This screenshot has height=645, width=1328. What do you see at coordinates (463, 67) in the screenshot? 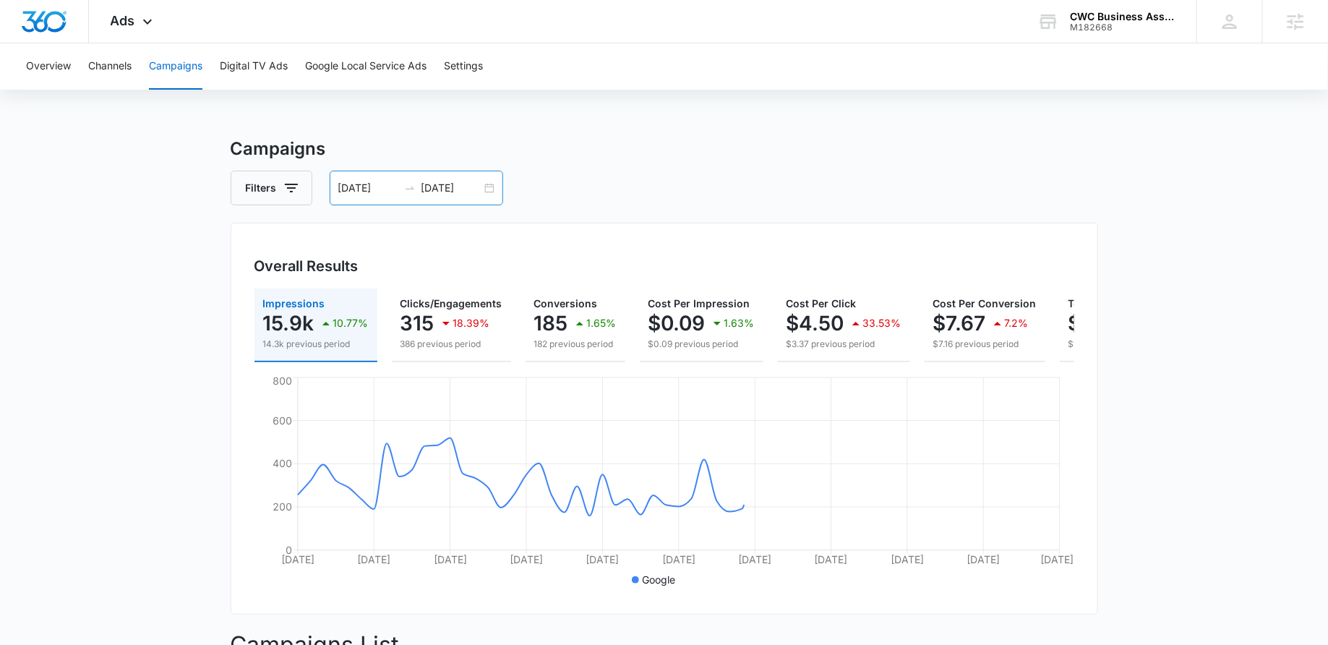
I see `button: Settings` at bounding box center [463, 67].